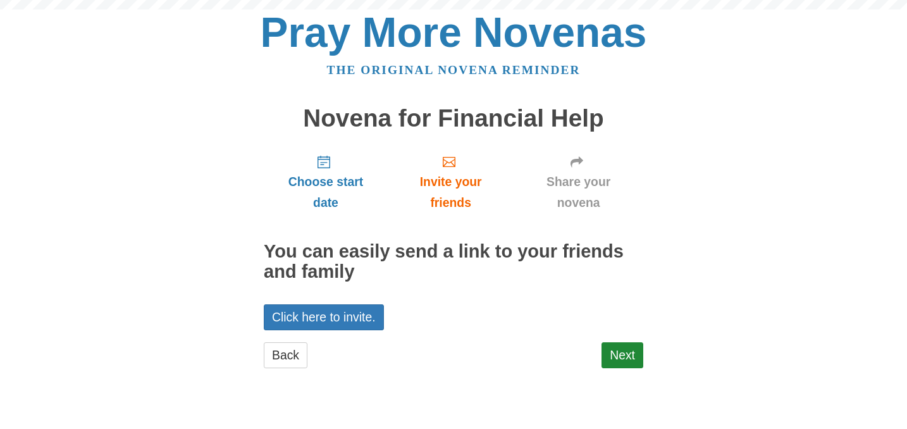 Image resolution: width=907 pixels, height=429 pixels. Describe the element at coordinates (454, 32) in the screenshot. I see `a: Pray More Novenas` at that location.